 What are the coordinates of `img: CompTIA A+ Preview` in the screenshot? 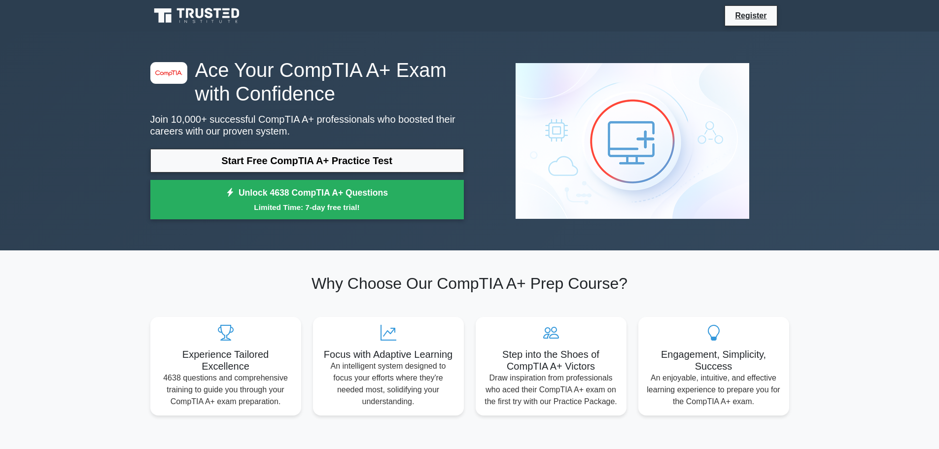 It's located at (632, 141).